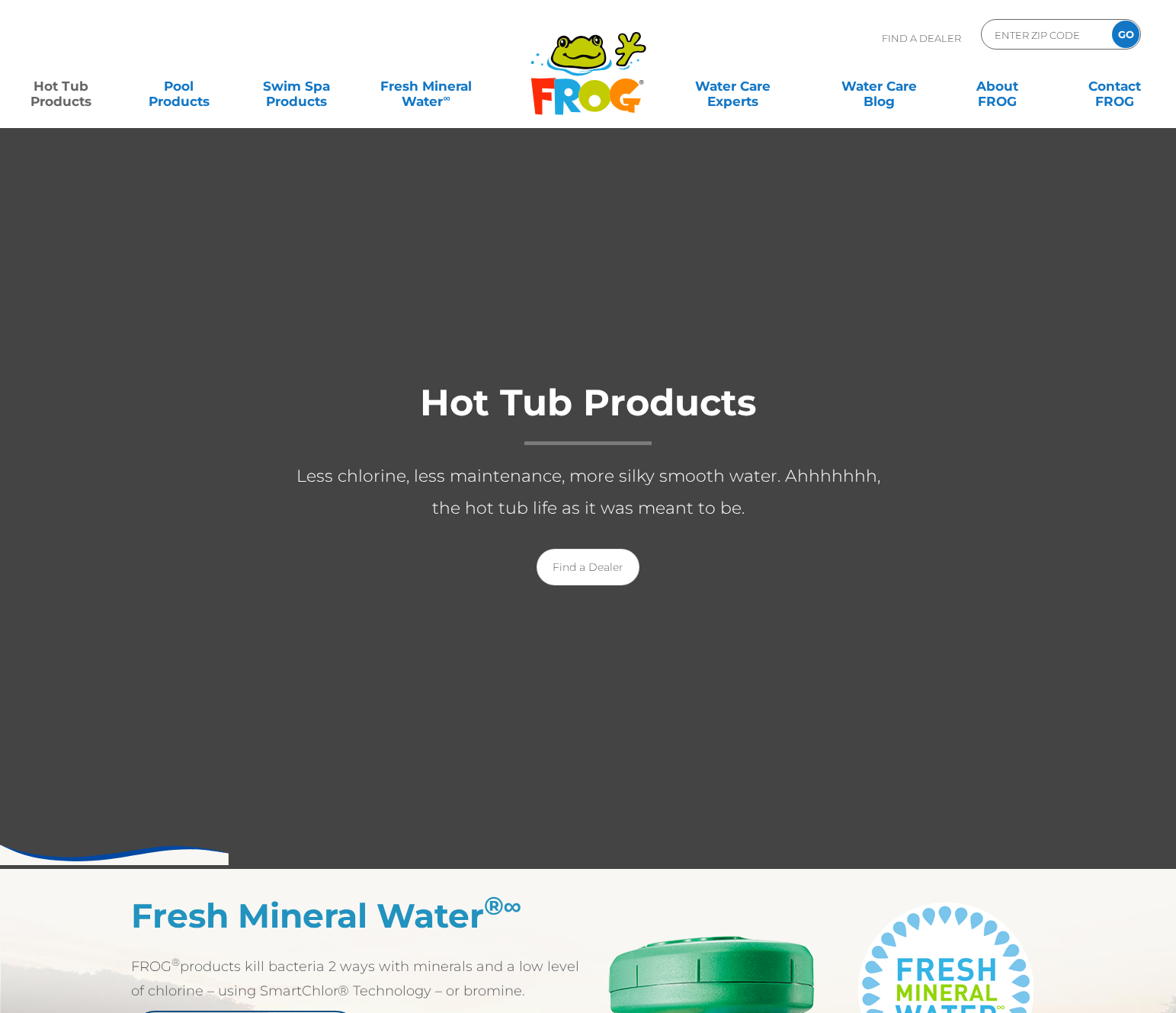  I want to click on h2: Fresh Mineral Water, so click(359, 916).